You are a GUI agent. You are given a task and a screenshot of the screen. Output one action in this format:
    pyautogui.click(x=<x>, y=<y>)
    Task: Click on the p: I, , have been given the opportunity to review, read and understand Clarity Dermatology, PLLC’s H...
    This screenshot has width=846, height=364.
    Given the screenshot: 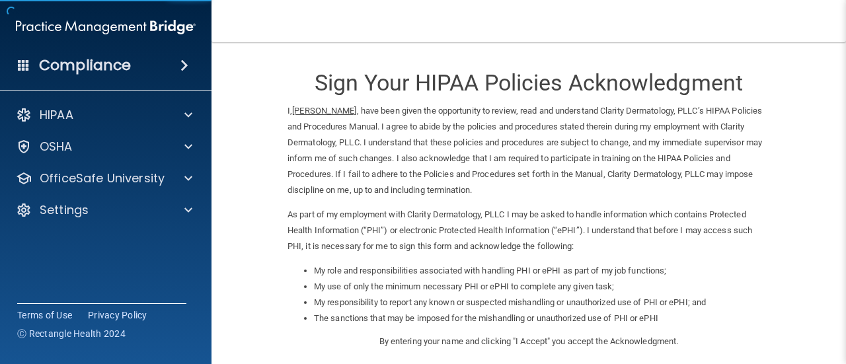 What is the action you would take?
    pyautogui.click(x=529, y=151)
    